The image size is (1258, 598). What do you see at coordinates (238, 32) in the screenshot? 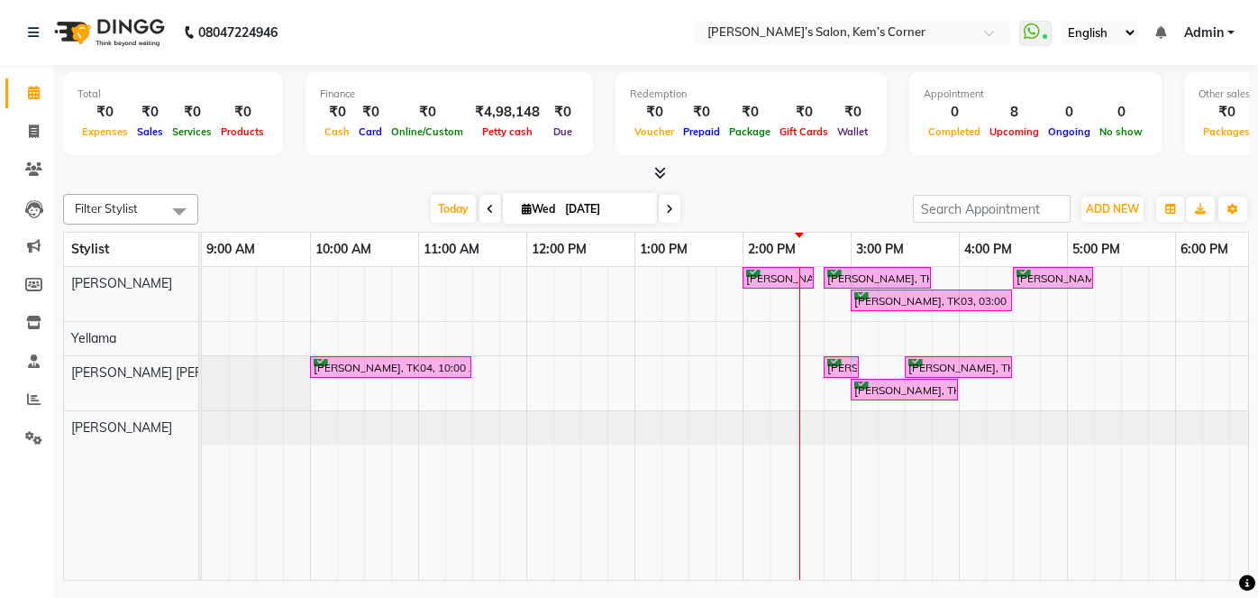
I see `b: 08047224946` at bounding box center [238, 32].